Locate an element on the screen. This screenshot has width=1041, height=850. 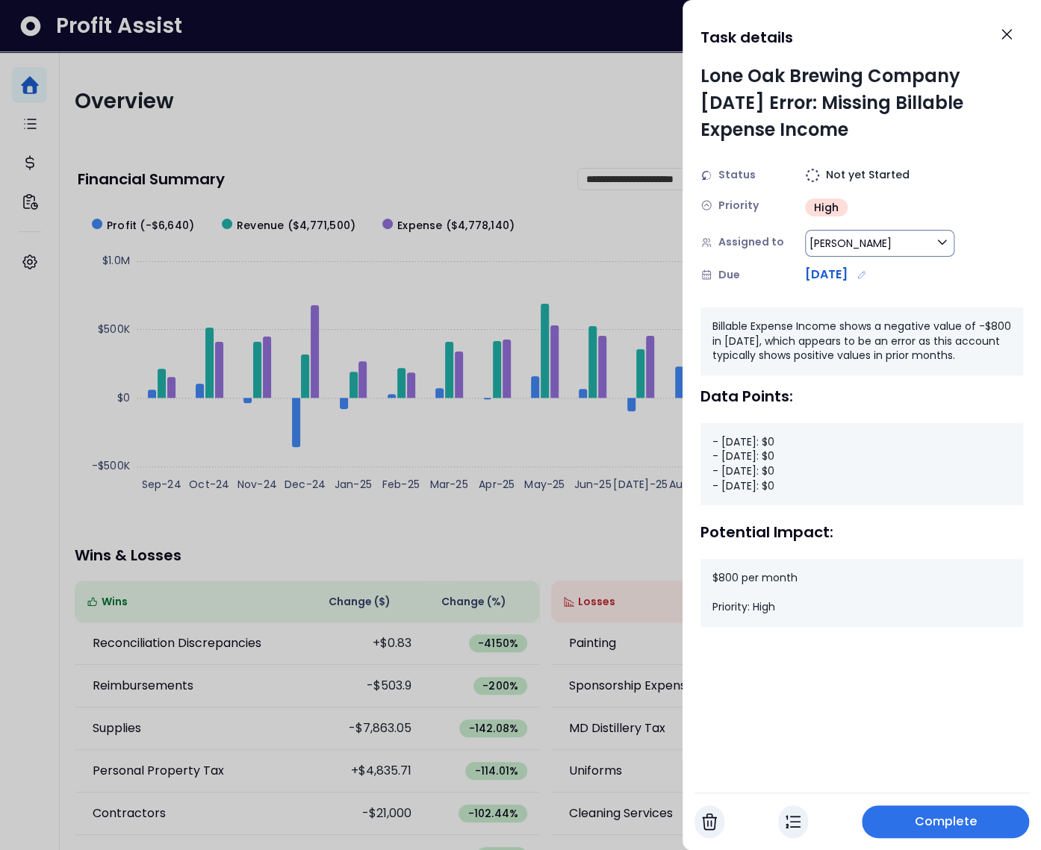
span: High is located at coordinates (826, 208).